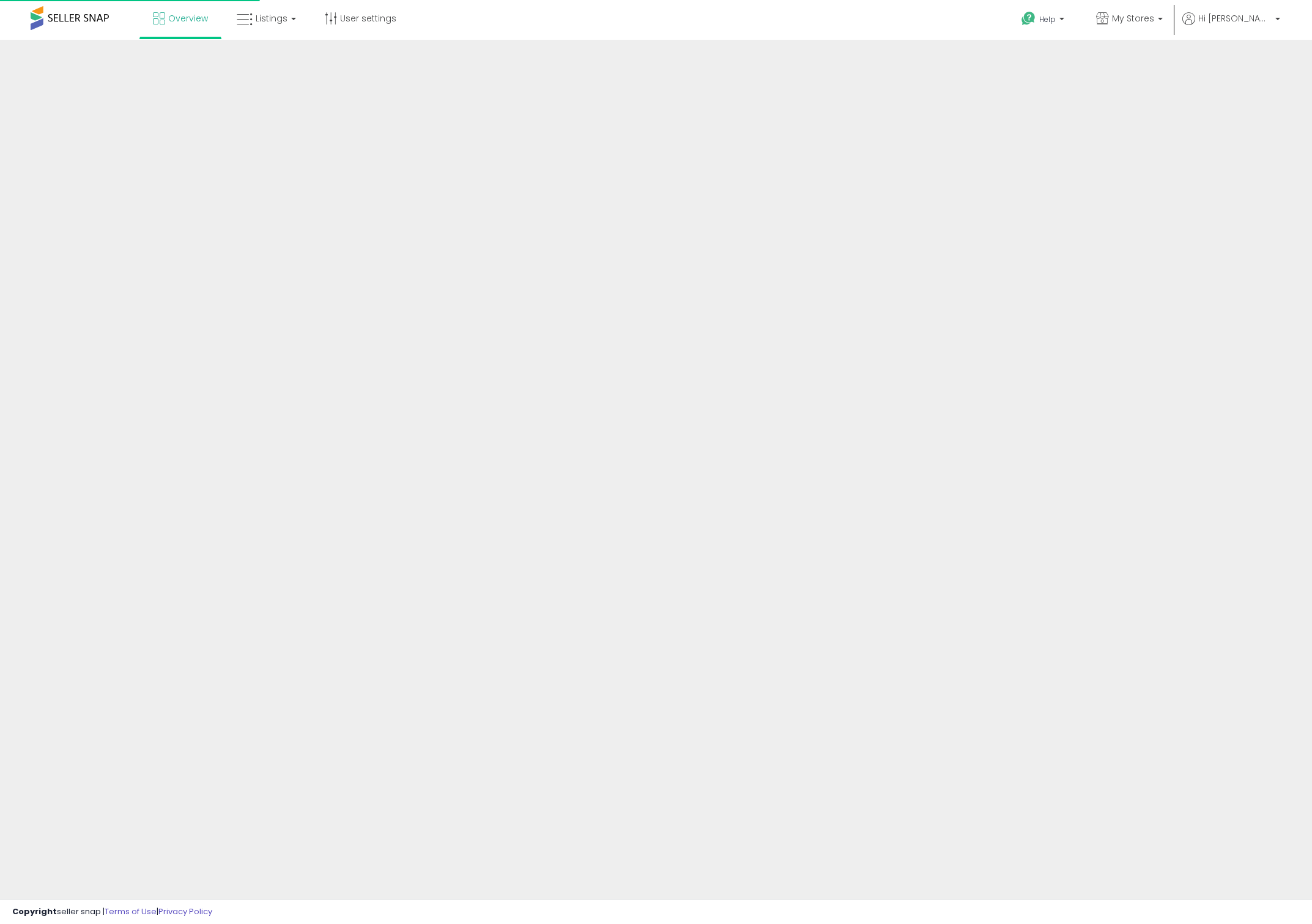 The height and width of the screenshot is (924, 1312). Describe the element at coordinates (1044, 21) in the screenshot. I see `a: Help` at that location.